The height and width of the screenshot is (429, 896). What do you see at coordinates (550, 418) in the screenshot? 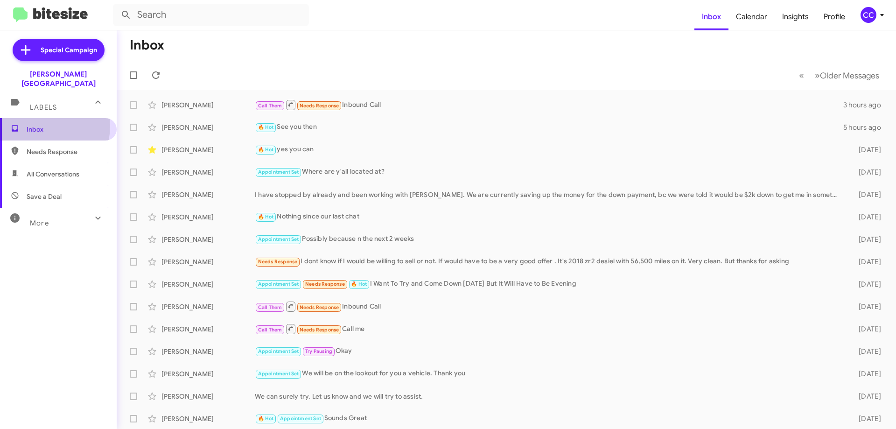
I see `div: Sounds Great` at bounding box center [550, 418].